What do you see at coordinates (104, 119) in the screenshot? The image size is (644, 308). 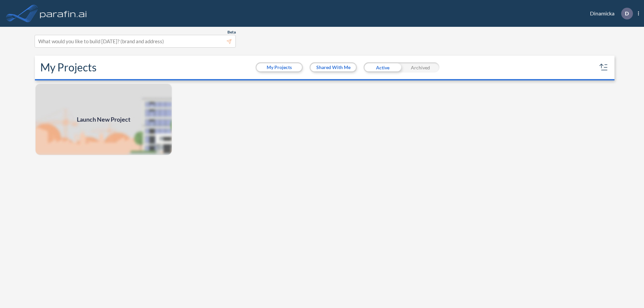 I see `img: add` at bounding box center [104, 119].